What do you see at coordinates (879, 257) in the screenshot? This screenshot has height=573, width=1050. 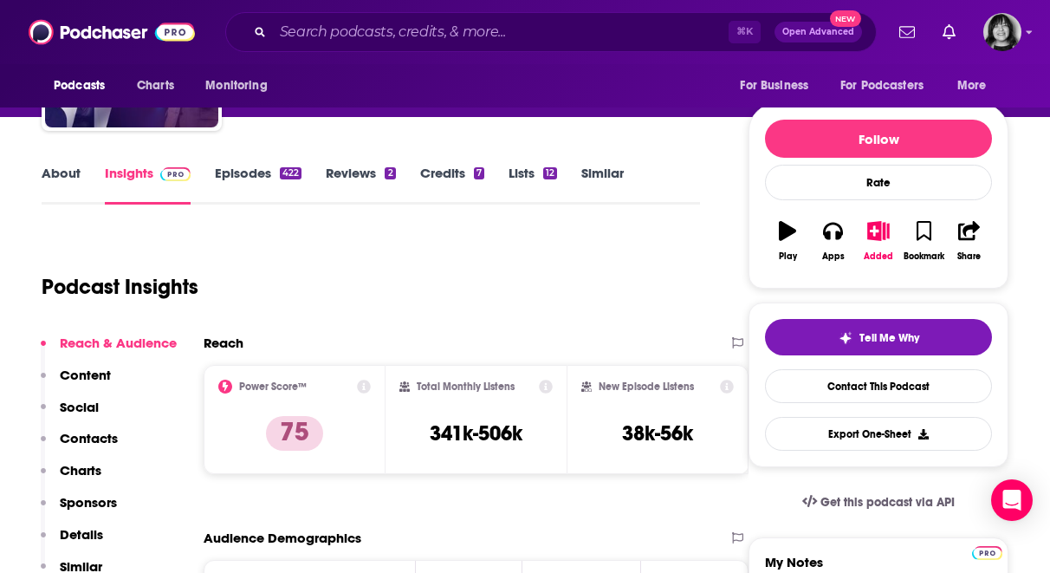 I see `div: Added` at bounding box center [879, 257].